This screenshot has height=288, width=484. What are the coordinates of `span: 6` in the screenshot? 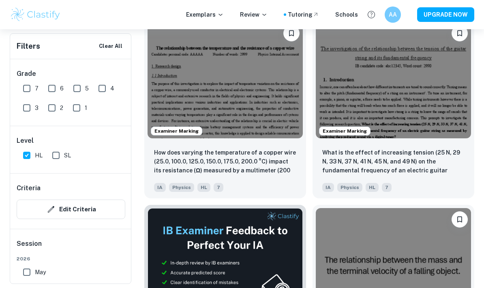 It's located at (62, 88).